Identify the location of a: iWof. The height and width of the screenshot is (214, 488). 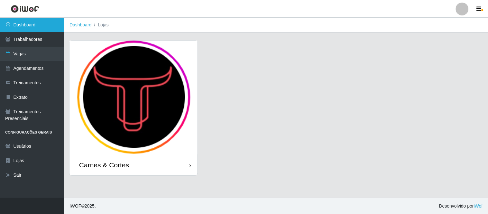
(478, 206).